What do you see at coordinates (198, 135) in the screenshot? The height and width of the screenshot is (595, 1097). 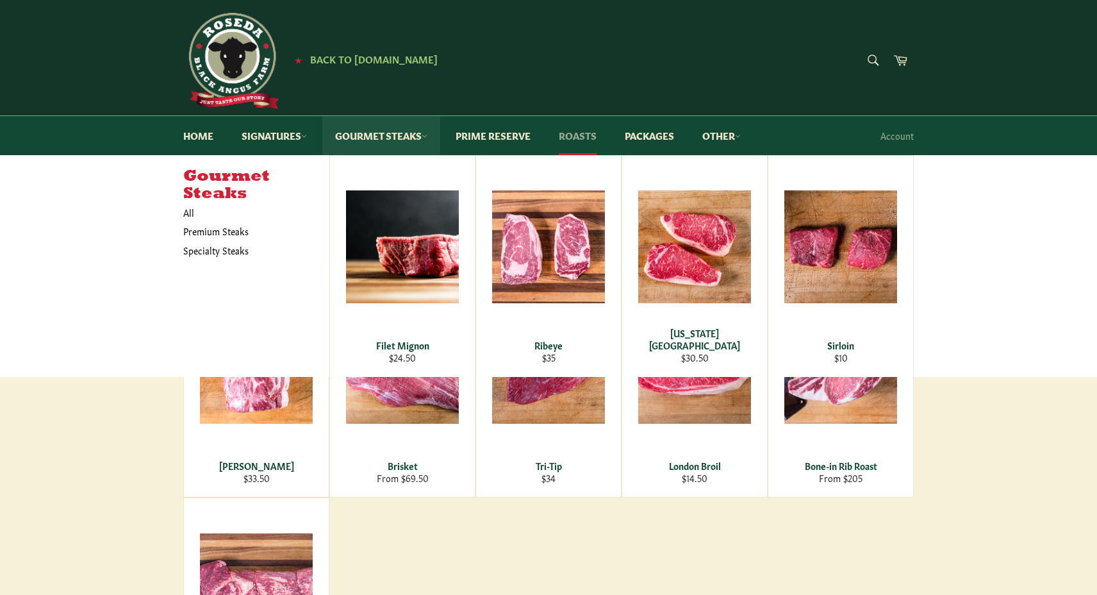 I see `a: Home` at bounding box center [198, 135].